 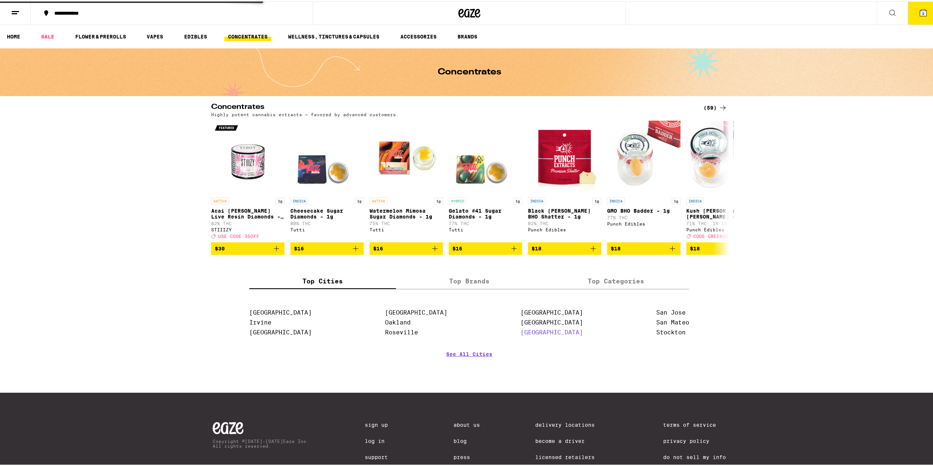 I want to click on a: See All Cities, so click(x=469, y=363).